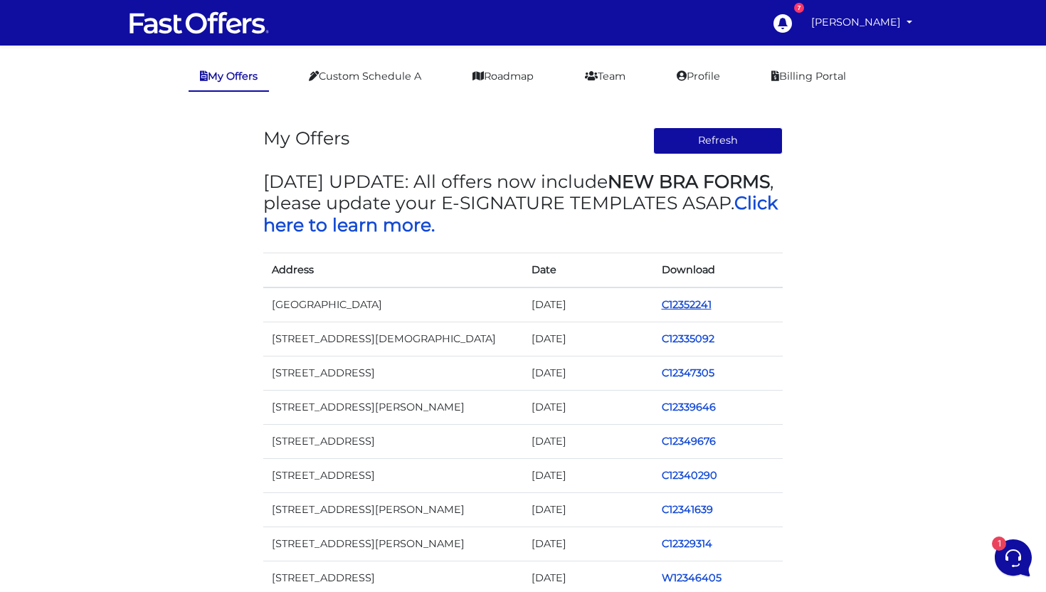 The image size is (1046, 592). Describe the element at coordinates (142, 483) in the screenshot. I see `p: Messages` at that location.